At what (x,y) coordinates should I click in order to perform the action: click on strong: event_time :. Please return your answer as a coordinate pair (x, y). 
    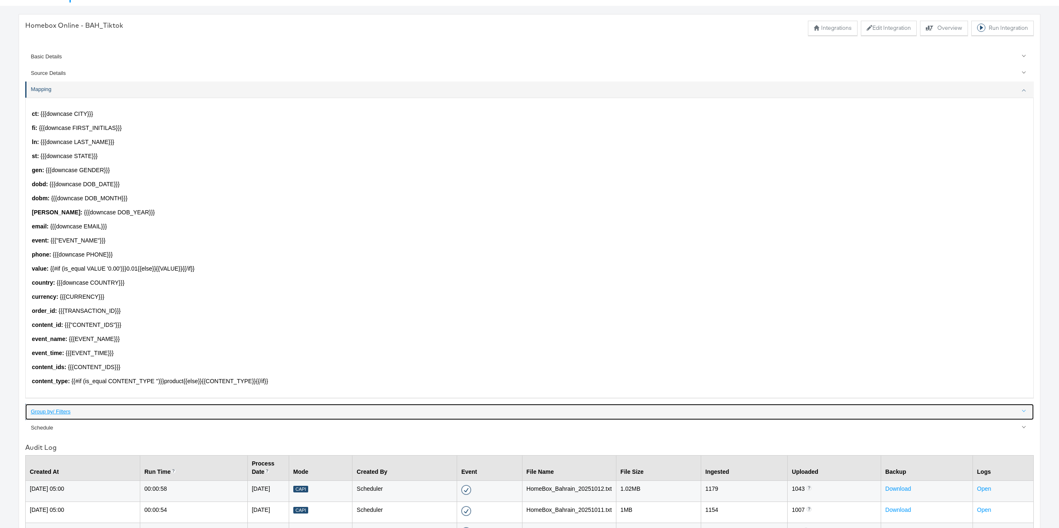
    Looking at the image, I should click on (48, 353).